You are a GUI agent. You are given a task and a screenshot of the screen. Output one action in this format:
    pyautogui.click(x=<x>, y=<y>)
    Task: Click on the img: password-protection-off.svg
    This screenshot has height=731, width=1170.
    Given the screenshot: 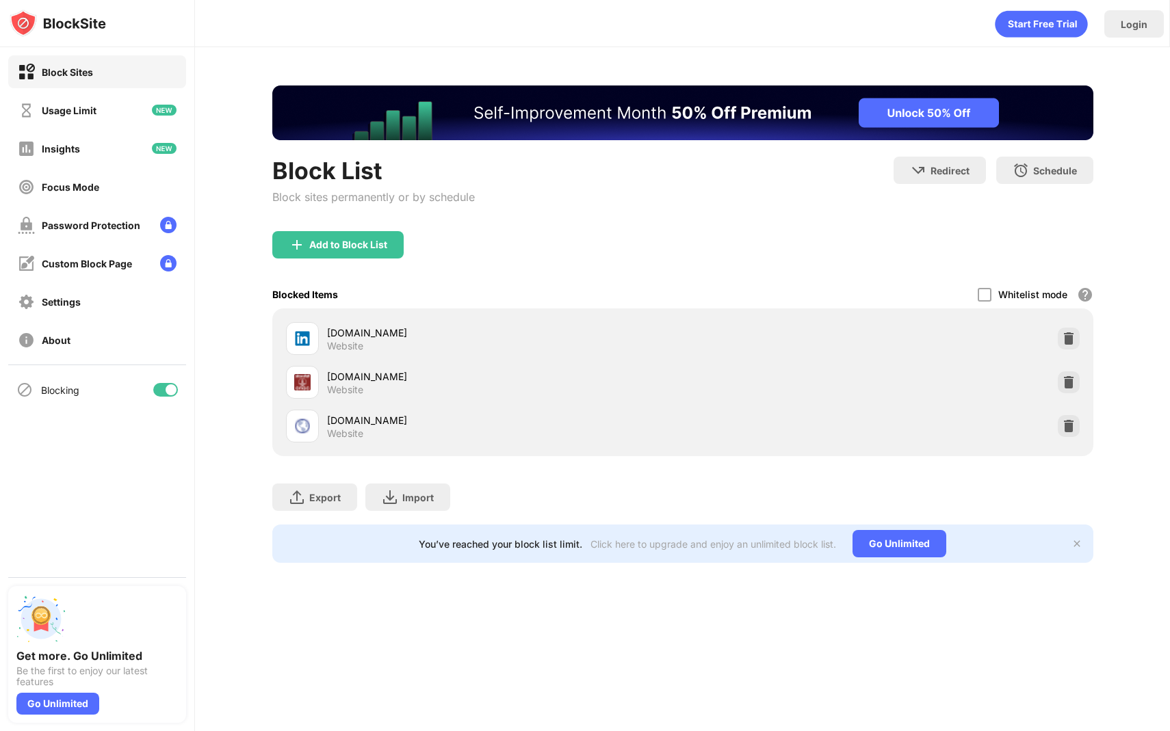 What is the action you would take?
    pyautogui.click(x=26, y=225)
    